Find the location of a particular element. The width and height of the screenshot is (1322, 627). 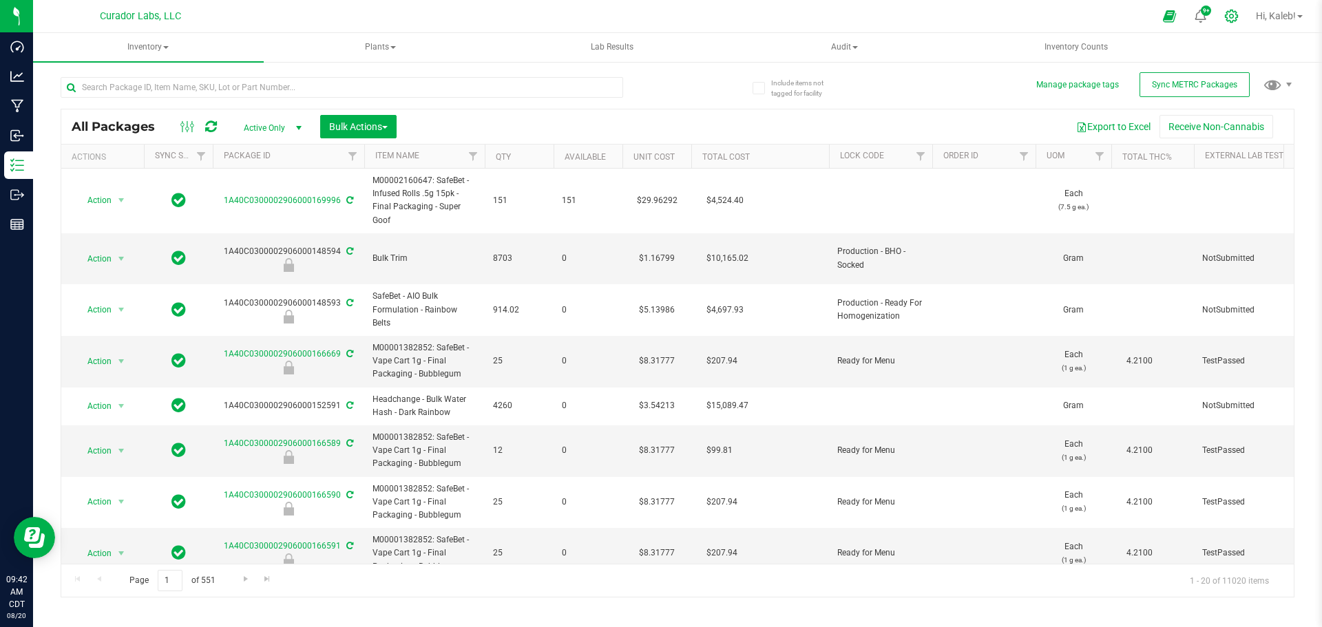

span: 9+ is located at coordinates (1205, 11).